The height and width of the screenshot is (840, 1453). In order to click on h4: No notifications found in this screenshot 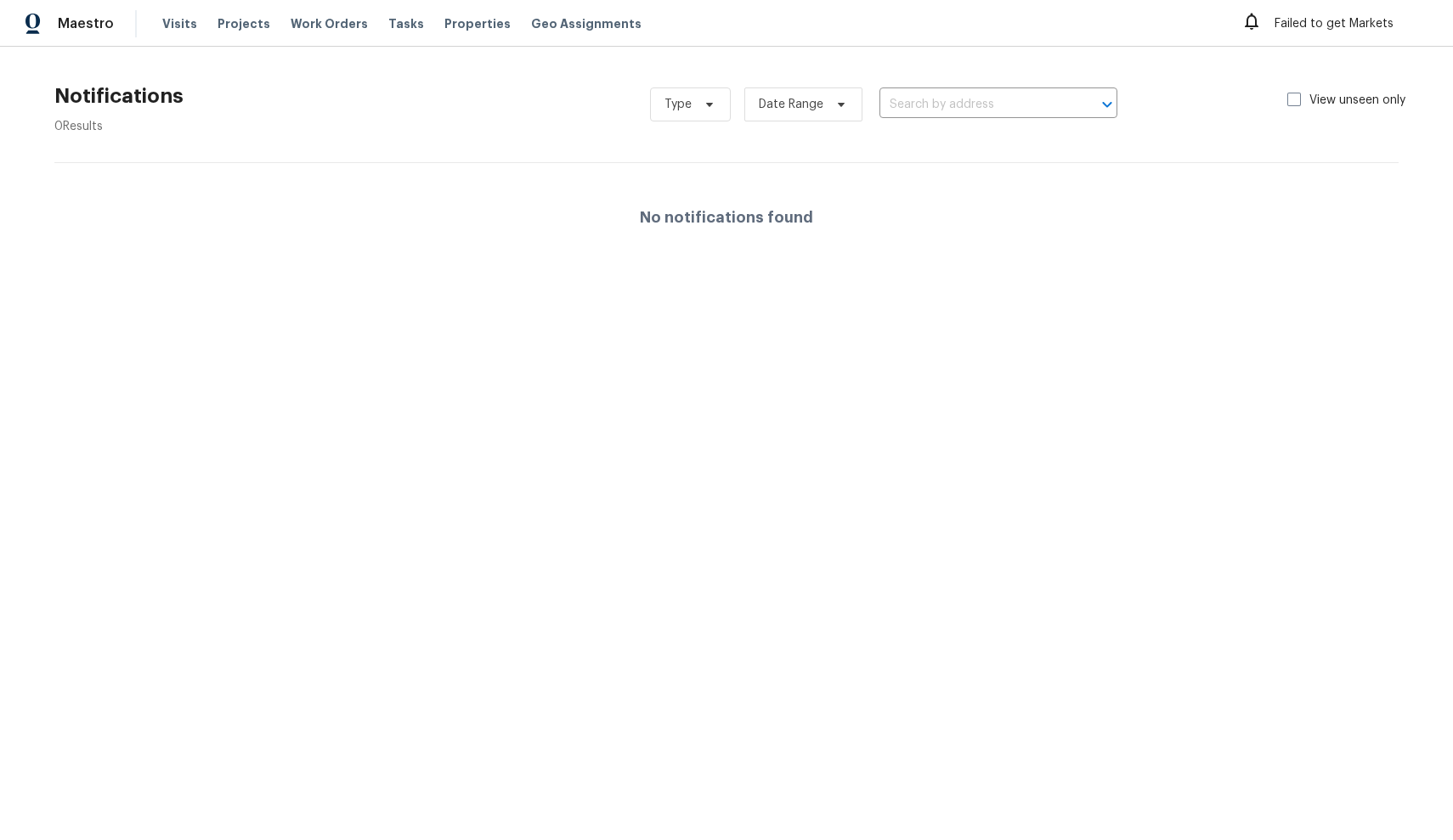, I will do `click(727, 217)`.